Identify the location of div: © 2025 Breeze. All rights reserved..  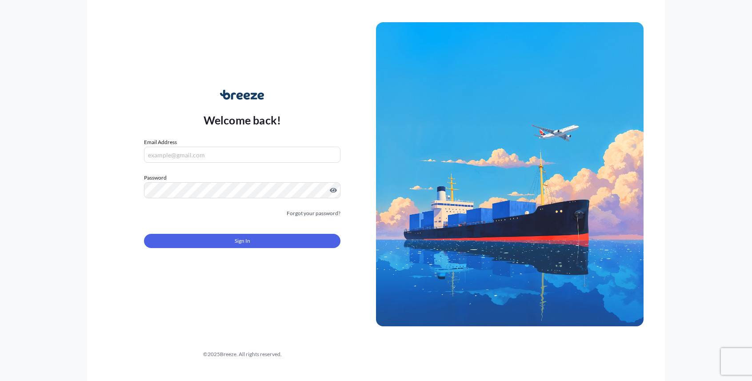
(242, 354).